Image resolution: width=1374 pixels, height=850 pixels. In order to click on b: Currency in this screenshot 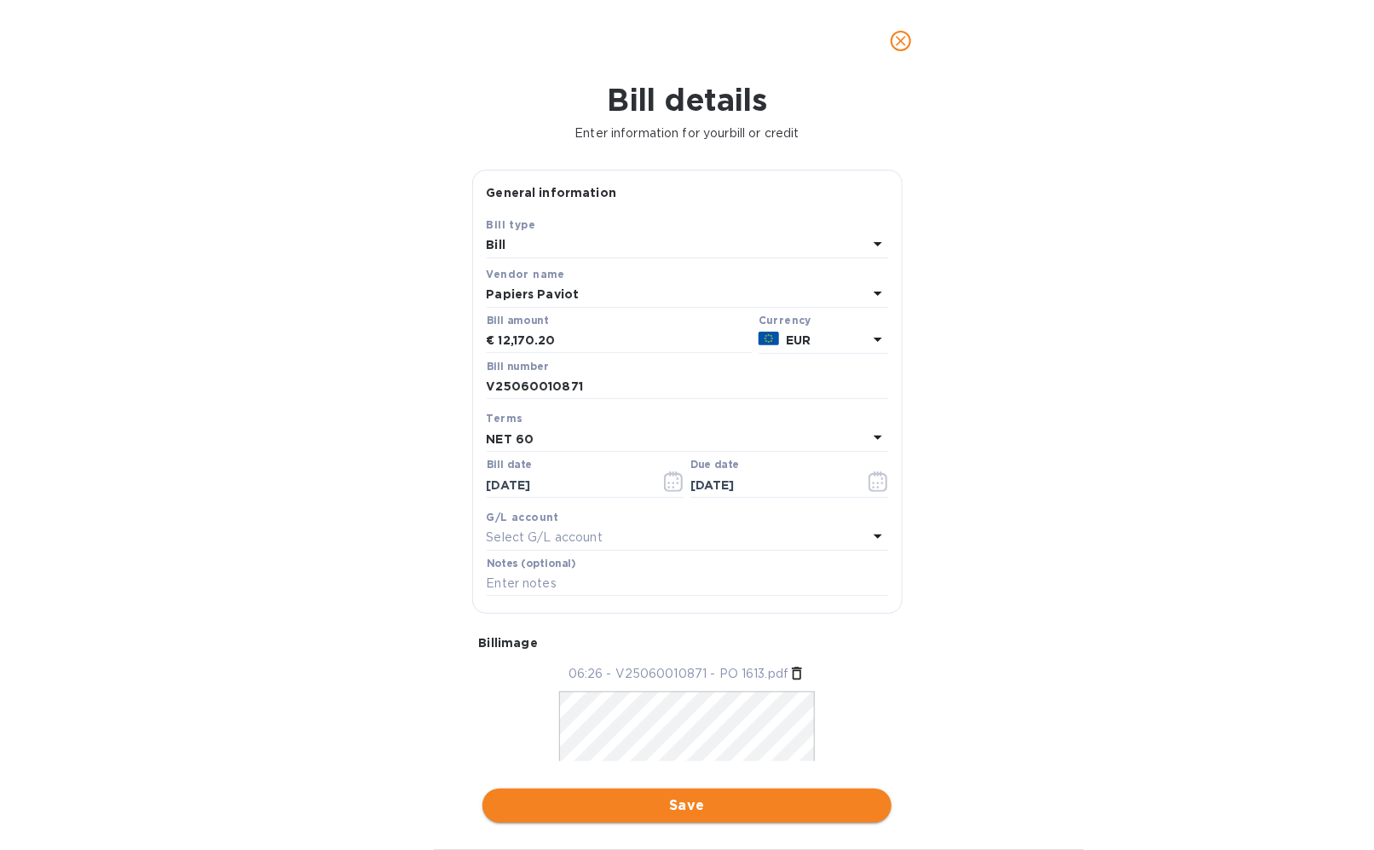, I will do `click(785, 320)`.